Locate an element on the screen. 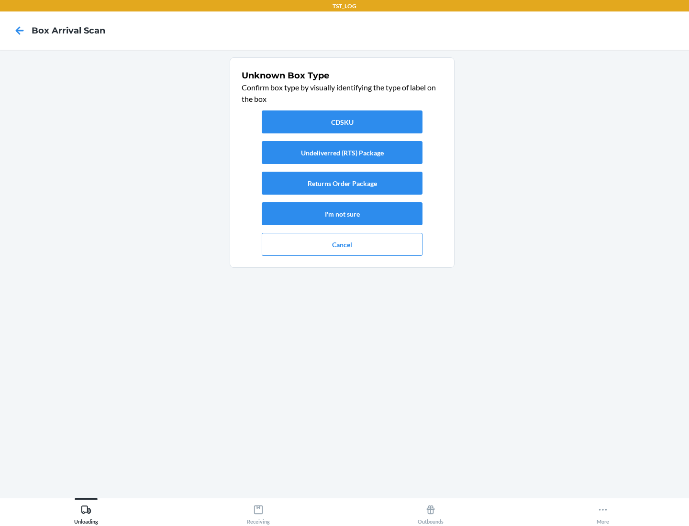 The width and height of the screenshot is (689, 526). button: Receiving is located at coordinates (258, 512).